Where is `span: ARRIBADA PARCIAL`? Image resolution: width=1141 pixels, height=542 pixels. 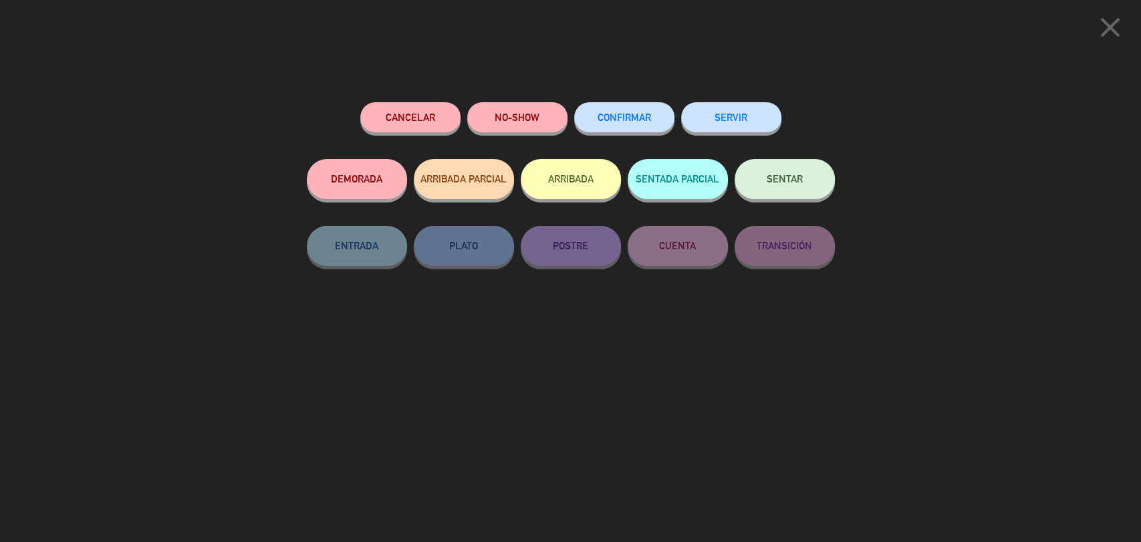
span: ARRIBADA PARCIAL is located at coordinates (463, 178).